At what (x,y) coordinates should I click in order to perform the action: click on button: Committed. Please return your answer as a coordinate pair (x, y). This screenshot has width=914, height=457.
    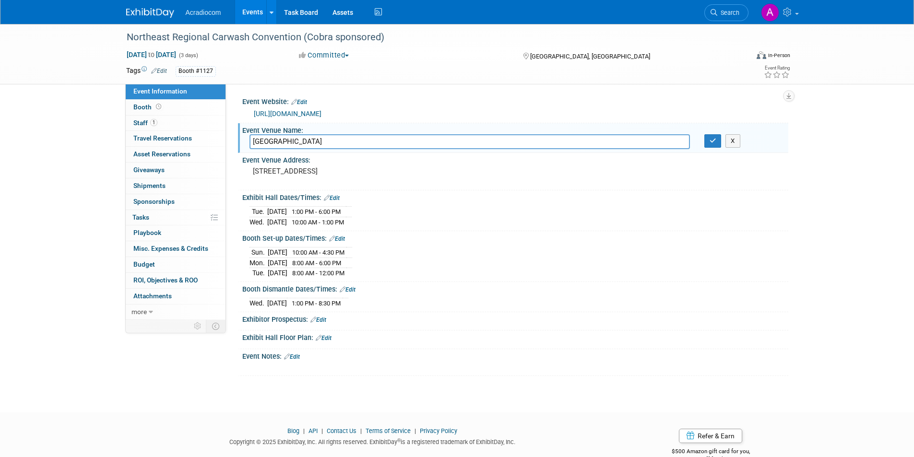
    Looking at the image, I should click on (324, 55).